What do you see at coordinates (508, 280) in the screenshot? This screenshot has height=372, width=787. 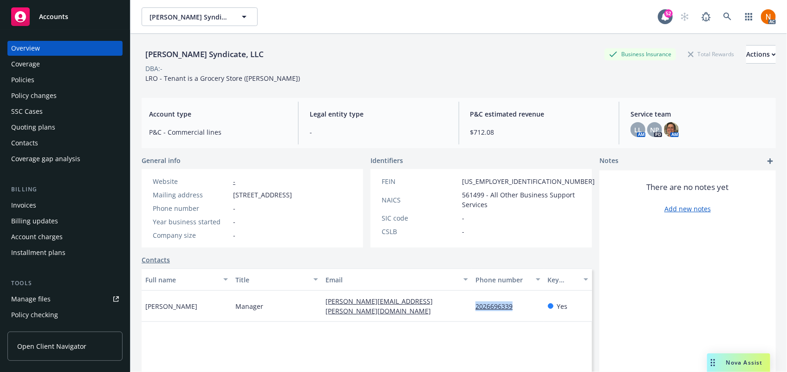 I see `button: Phone number` at bounding box center [508, 280].